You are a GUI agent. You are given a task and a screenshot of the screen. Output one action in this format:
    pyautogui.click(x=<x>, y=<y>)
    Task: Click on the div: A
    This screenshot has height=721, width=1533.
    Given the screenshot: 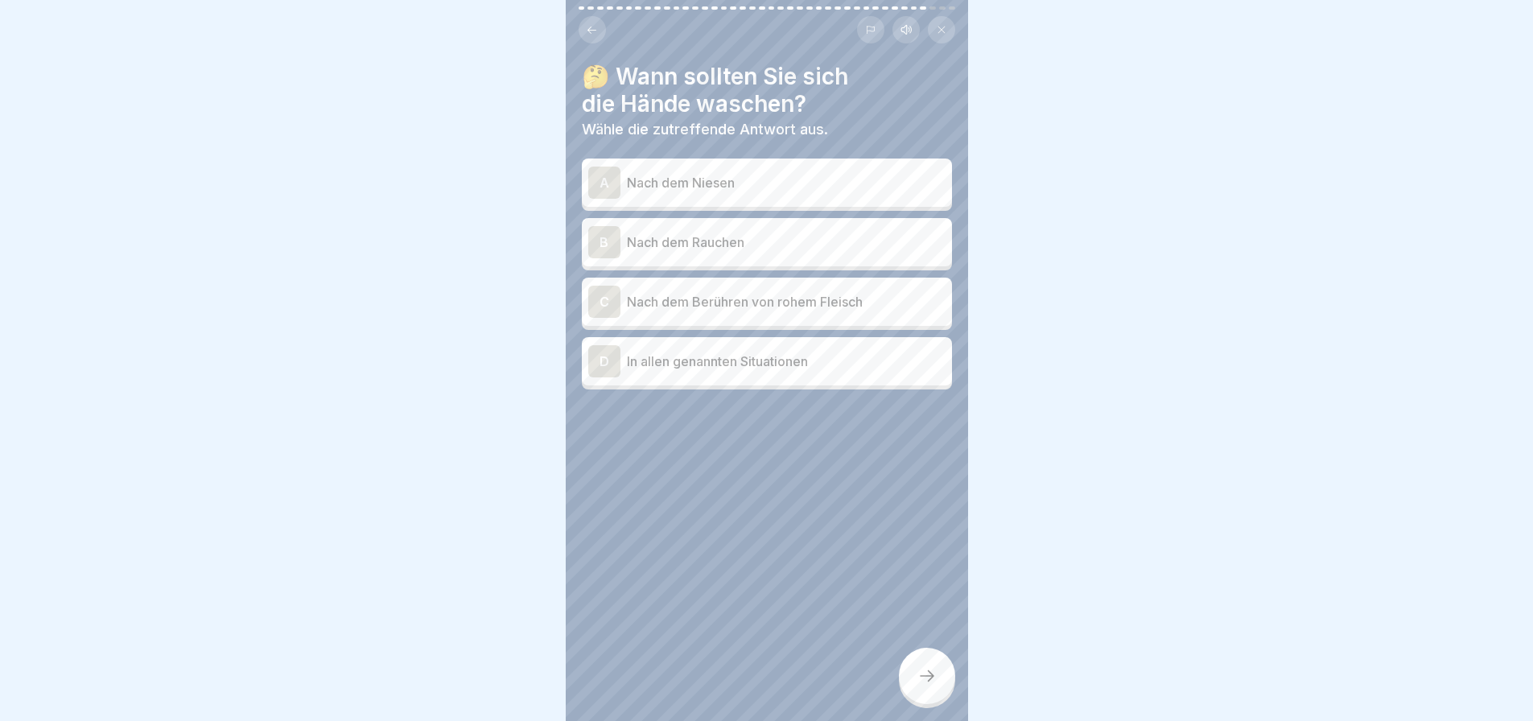 What is the action you would take?
    pyautogui.click(x=604, y=183)
    